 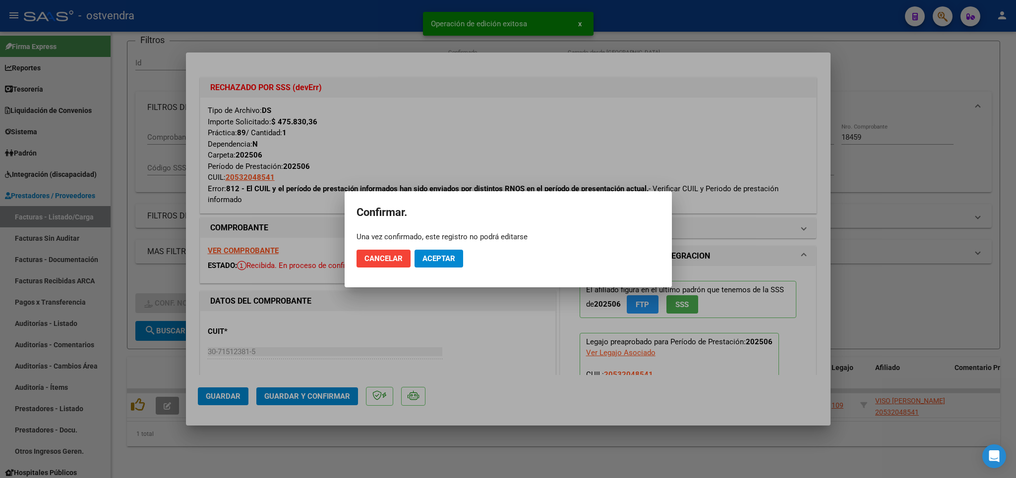 What do you see at coordinates (383, 259) in the screenshot?
I see `button: Cancelar` at bounding box center [383, 259].